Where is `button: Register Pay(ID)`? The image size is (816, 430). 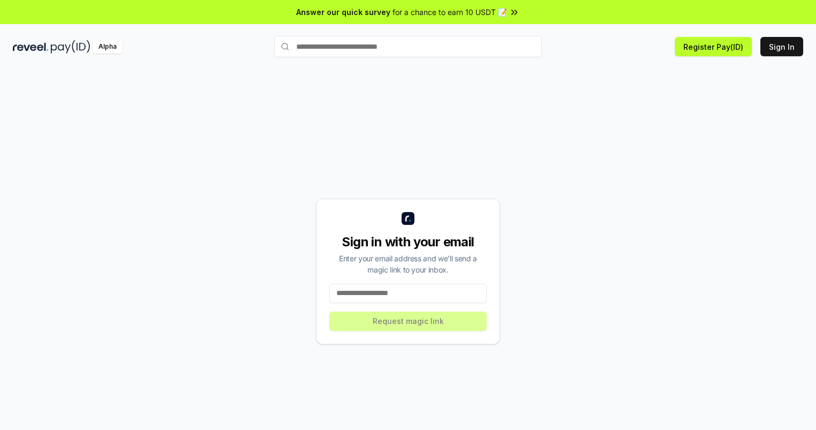
button: Register Pay(ID) is located at coordinates (714, 47).